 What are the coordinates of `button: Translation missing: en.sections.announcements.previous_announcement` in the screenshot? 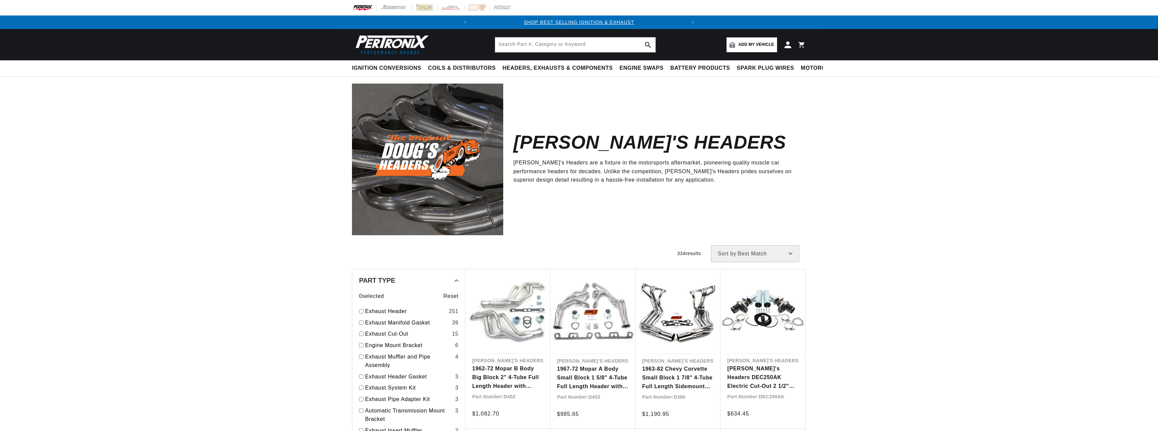 It's located at (465, 22).